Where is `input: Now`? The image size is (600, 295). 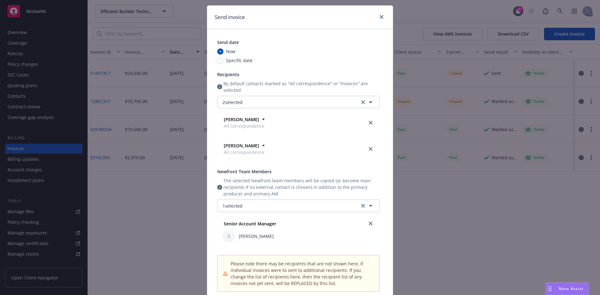
input: Now is located at coordinates (220, 52).